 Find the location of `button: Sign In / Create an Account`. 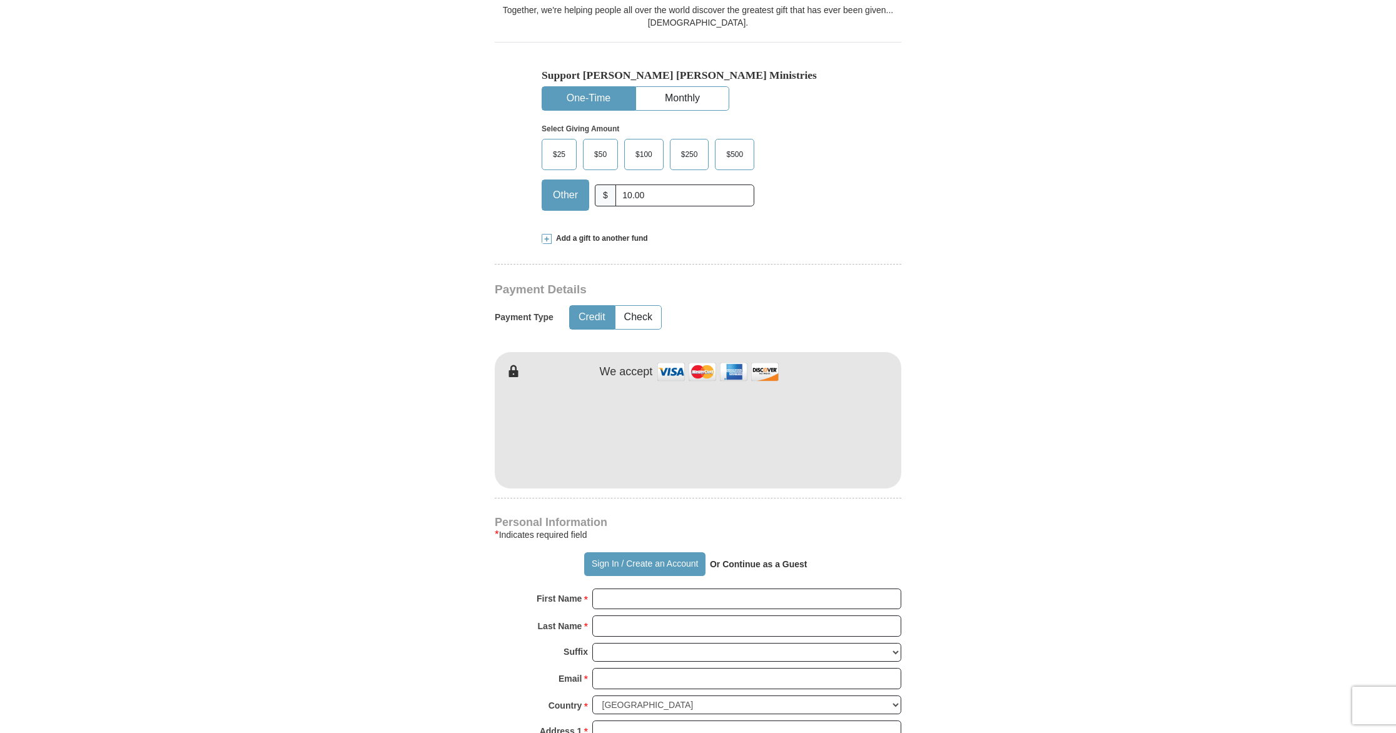

button: Sign In / Create an Account is located at coordinates (644, 564).